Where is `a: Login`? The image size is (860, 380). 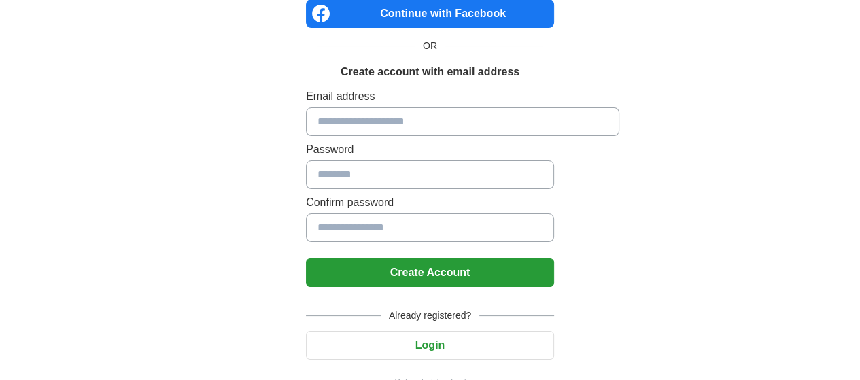
a: Login is located at coordinates (430, 345).